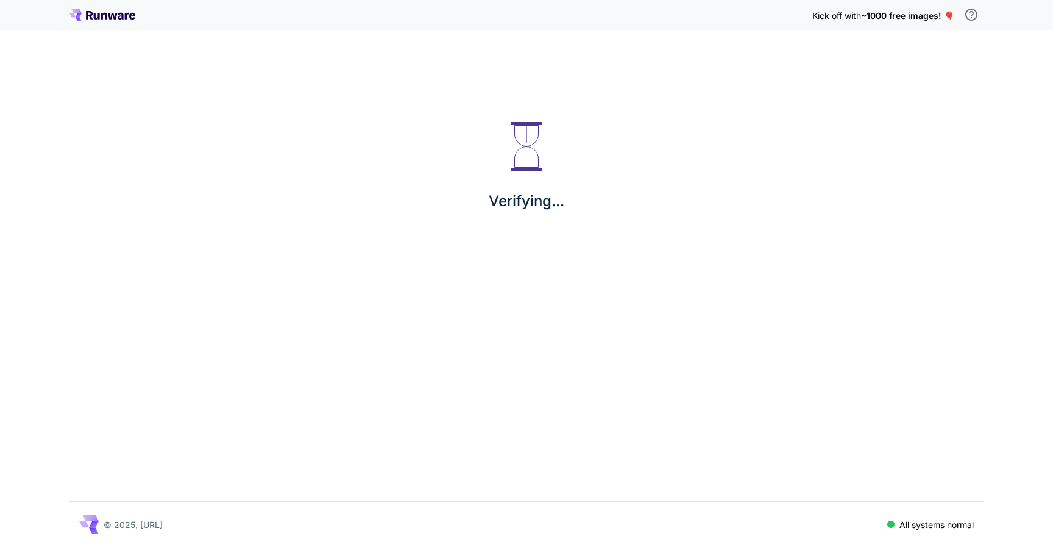 This screenshot has width=1053, height=547. What do you see at coordinates (837, 15) in the screenshot?
I see `span: Kick off with` at bounding box center [837, 15].